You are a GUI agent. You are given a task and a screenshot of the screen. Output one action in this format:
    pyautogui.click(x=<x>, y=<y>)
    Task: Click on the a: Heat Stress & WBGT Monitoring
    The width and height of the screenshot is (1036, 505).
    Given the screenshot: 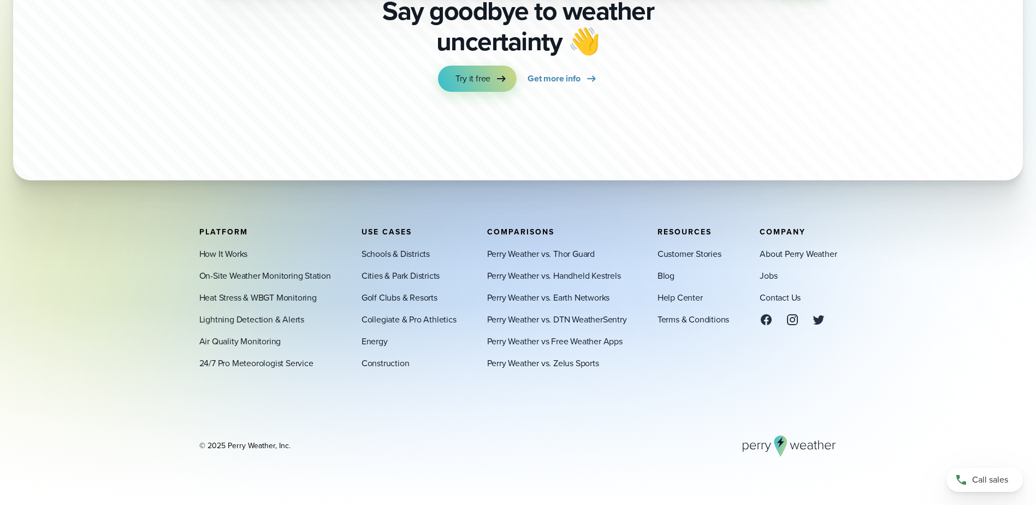 What is the action you would take?
    pyautogui.click(x=258, y=297)
    